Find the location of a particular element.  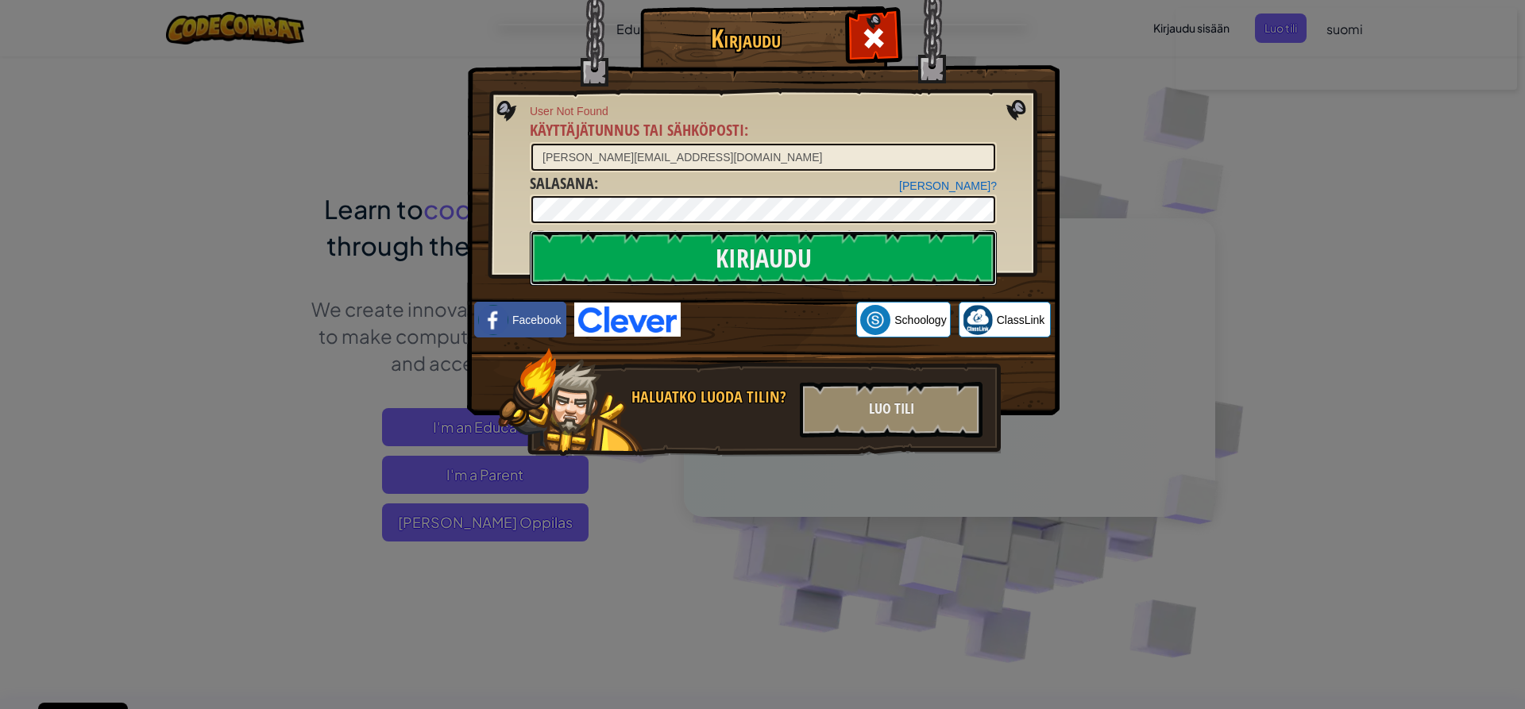

img: classlink-logo-small.png is located at coordinates (978, 320).